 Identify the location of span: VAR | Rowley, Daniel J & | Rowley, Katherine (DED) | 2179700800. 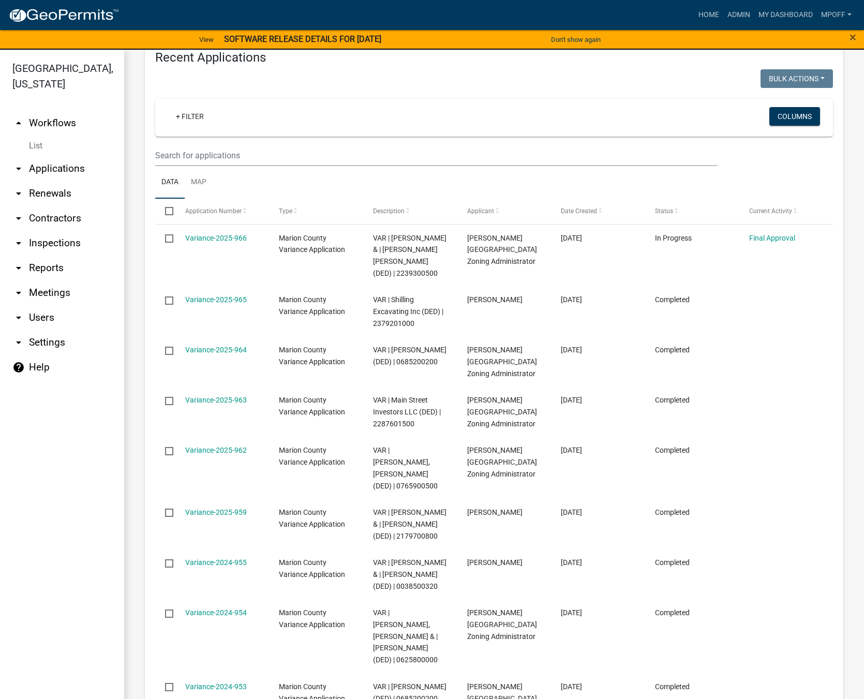
(410, 524).